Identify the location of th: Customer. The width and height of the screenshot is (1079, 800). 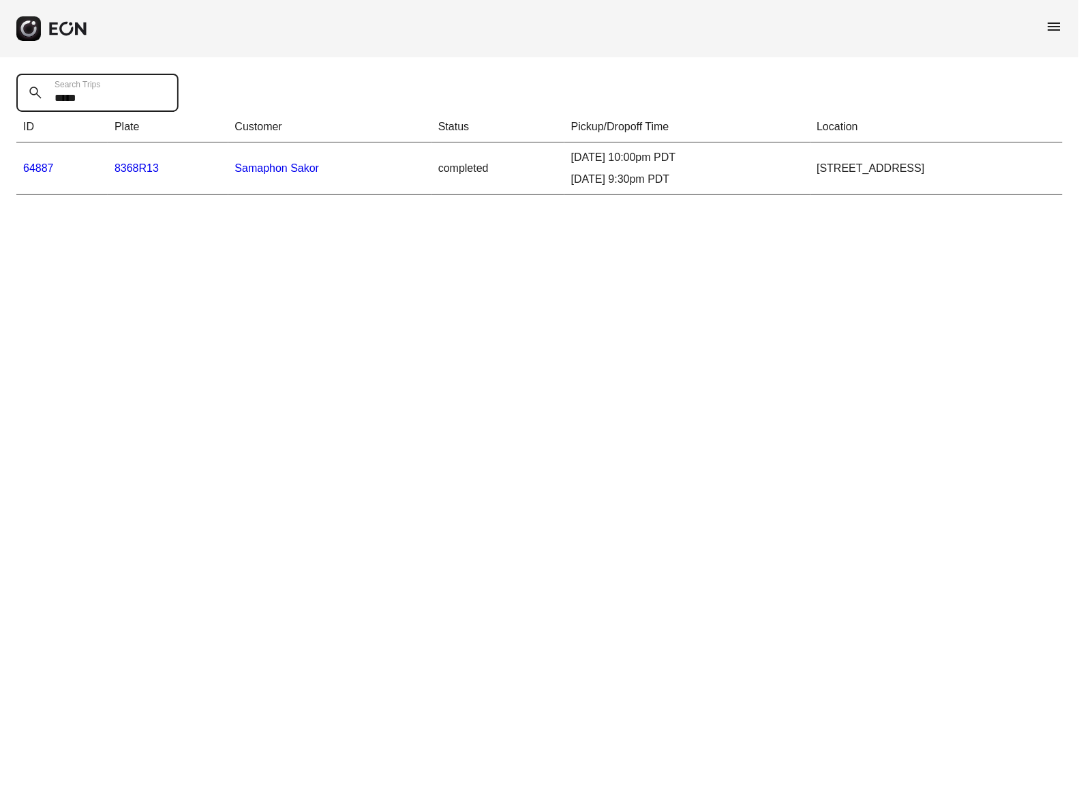
(330, 127).